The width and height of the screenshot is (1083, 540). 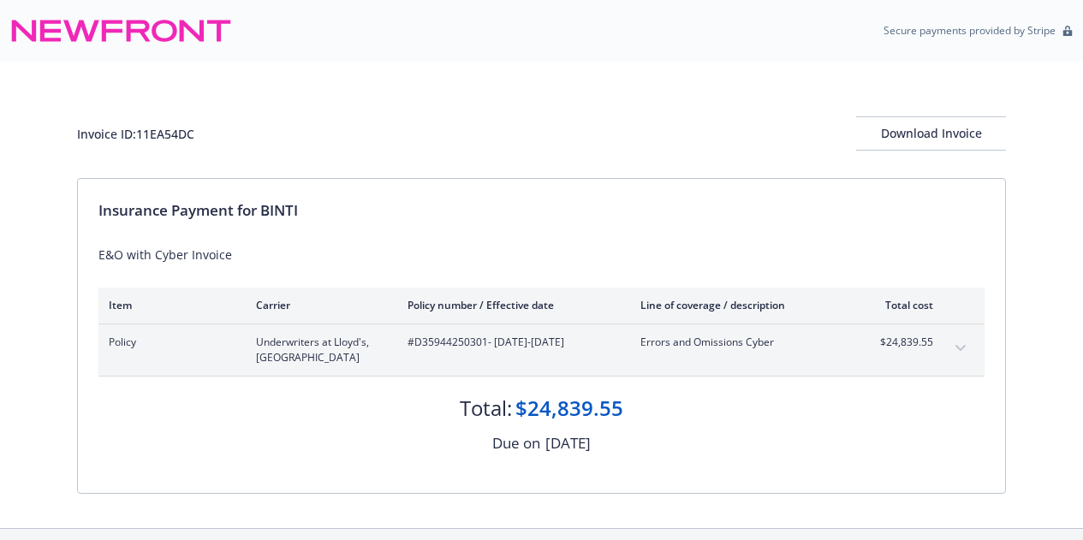 What do you see at coordinates (901, 305) in the screenshot?
I see `div: Total cost` at bounding box center [901, 305].